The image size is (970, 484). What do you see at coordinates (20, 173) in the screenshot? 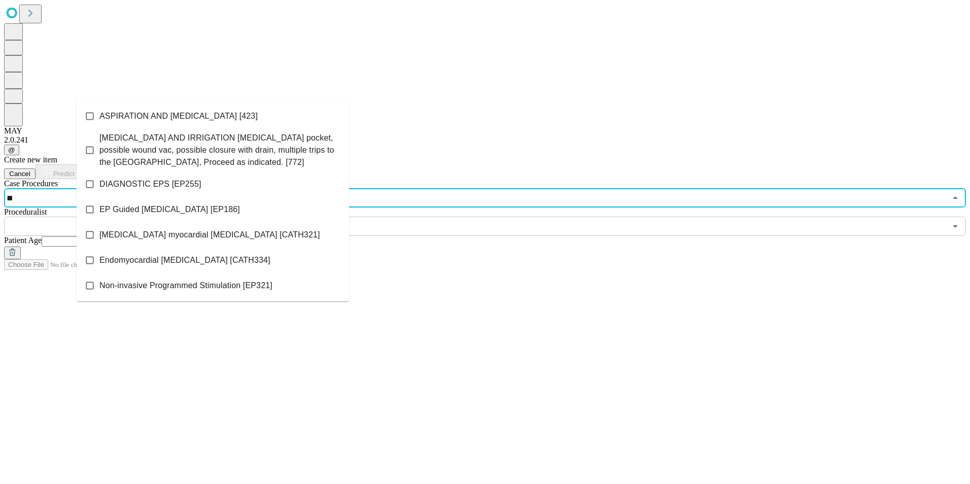
I see `span: Cancel` at bounding box center [20, 173].